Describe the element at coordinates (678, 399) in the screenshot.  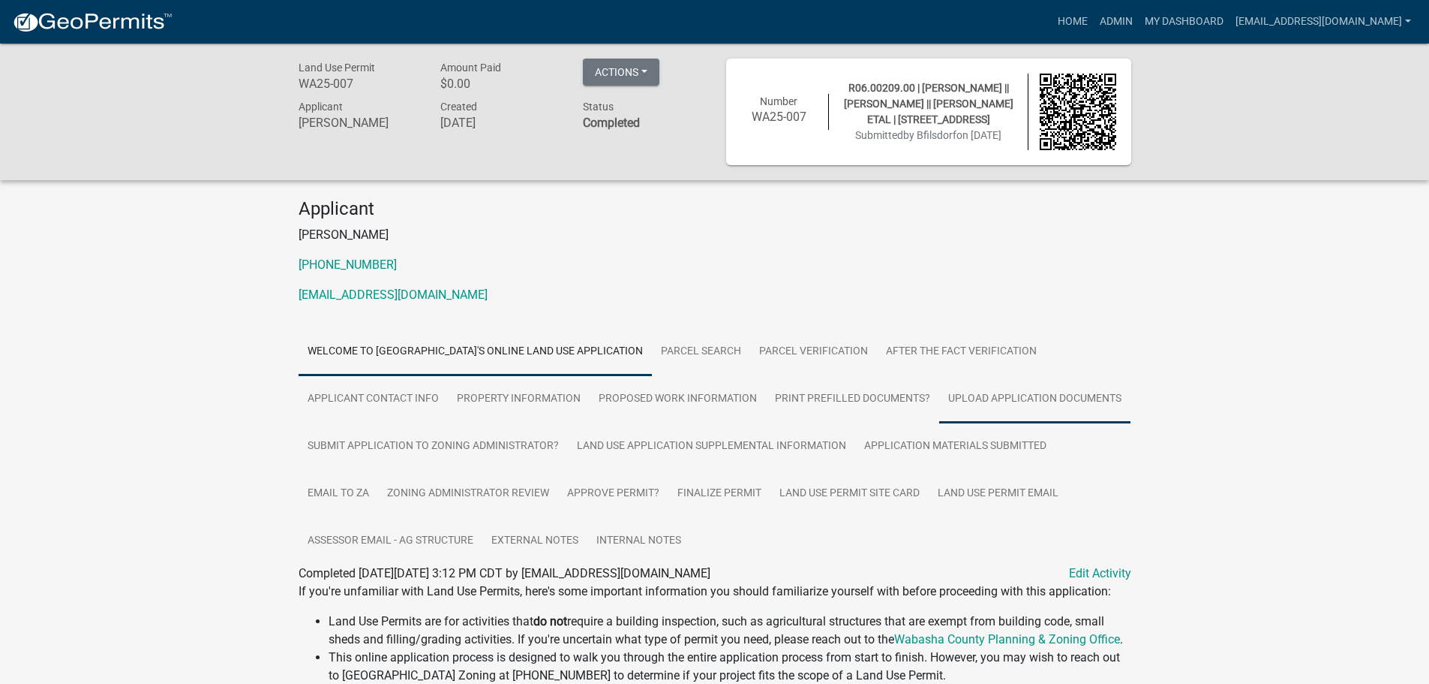
I see `a: Proposed Work Information` at that location.